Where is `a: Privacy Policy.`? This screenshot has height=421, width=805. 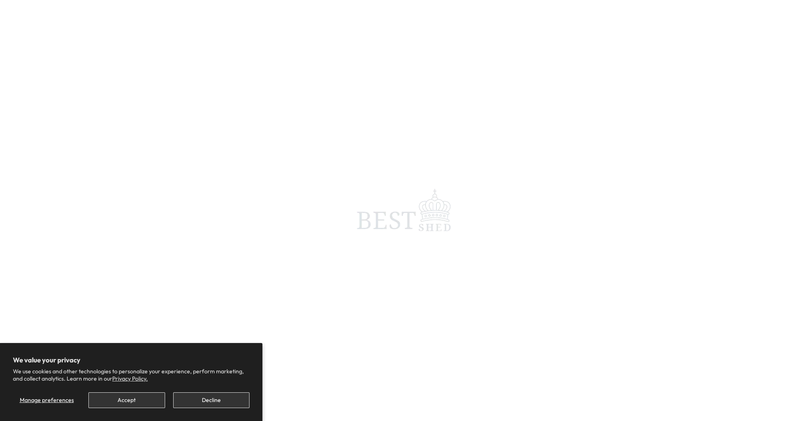
a: Privacy Policy. is located at coordinates (130, 378).